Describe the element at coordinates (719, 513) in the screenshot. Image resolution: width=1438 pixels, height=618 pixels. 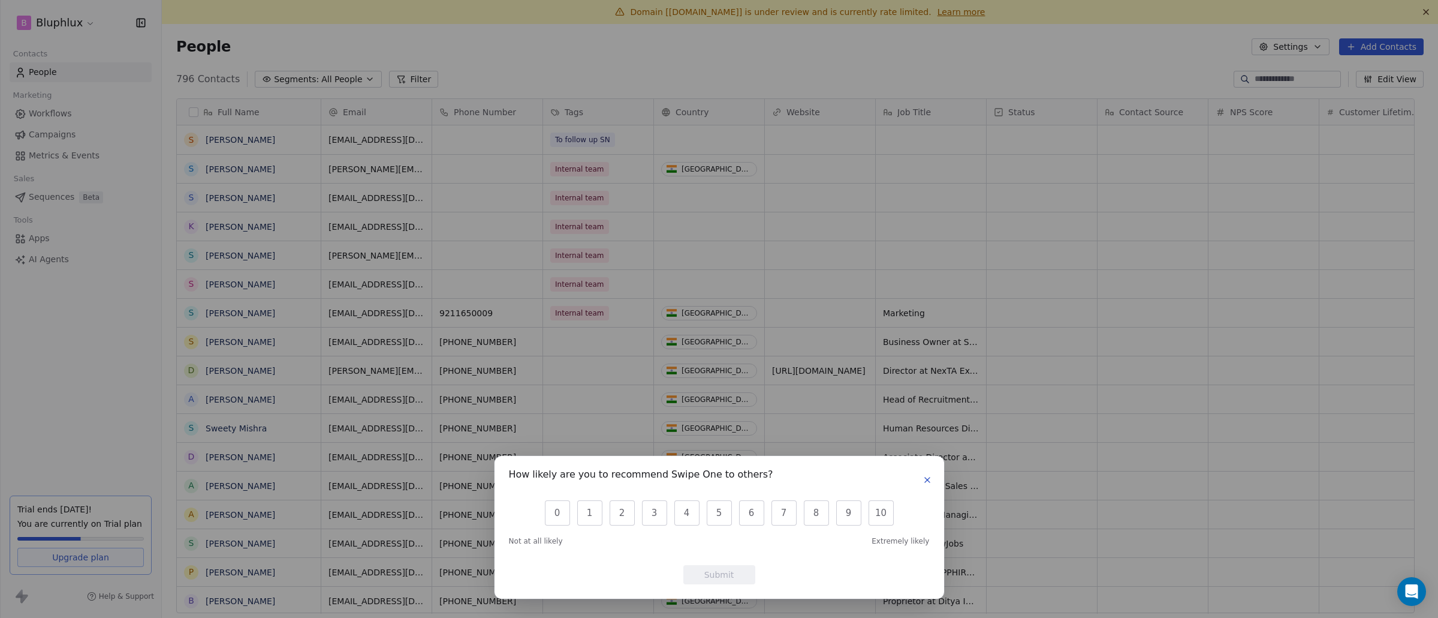
I see `button: 5` at that location.